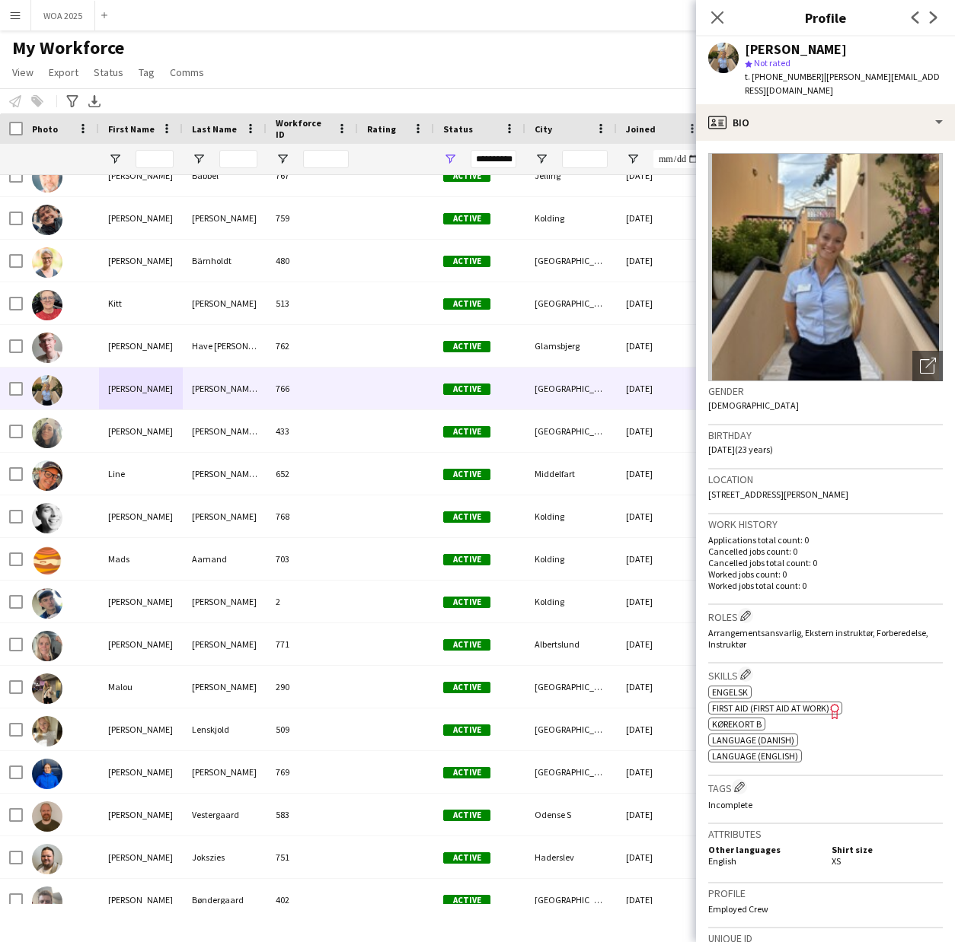 The image size is (955, 942). What do you see at coordinates (47, 817) in the screenshot?
I see `img: Martin Vestergaard` at bounding box center [47, 817].